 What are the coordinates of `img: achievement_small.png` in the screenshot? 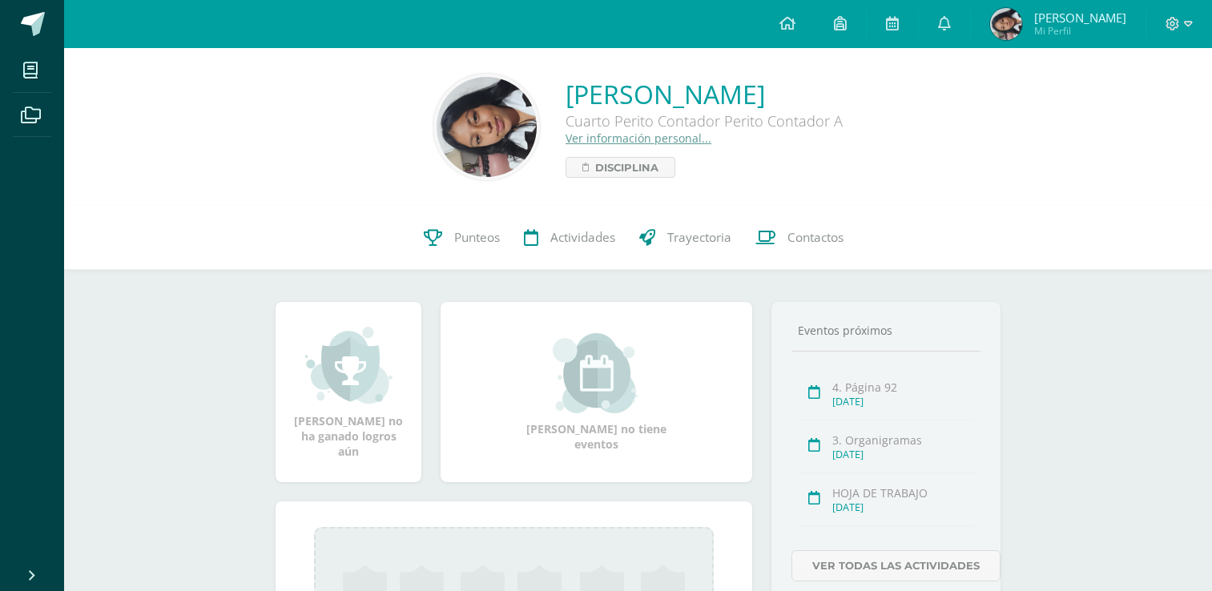 It's located at (349, 365).